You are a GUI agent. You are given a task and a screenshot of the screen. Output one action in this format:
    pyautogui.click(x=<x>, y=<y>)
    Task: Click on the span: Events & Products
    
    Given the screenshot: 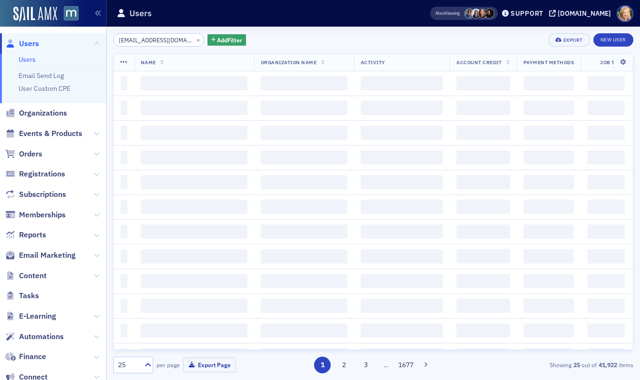 What is the action you would take?
    pyautogui.click(x=50, y=134)
    